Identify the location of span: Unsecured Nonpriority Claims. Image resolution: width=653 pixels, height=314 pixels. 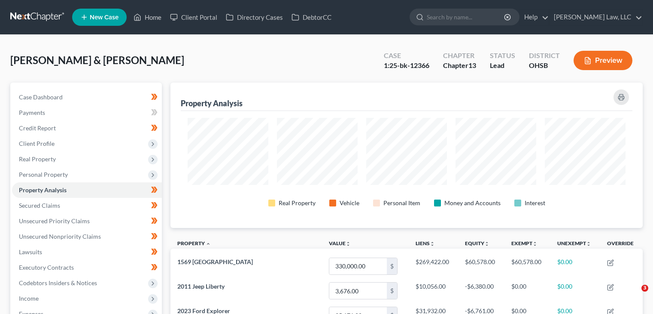
(60, 236).